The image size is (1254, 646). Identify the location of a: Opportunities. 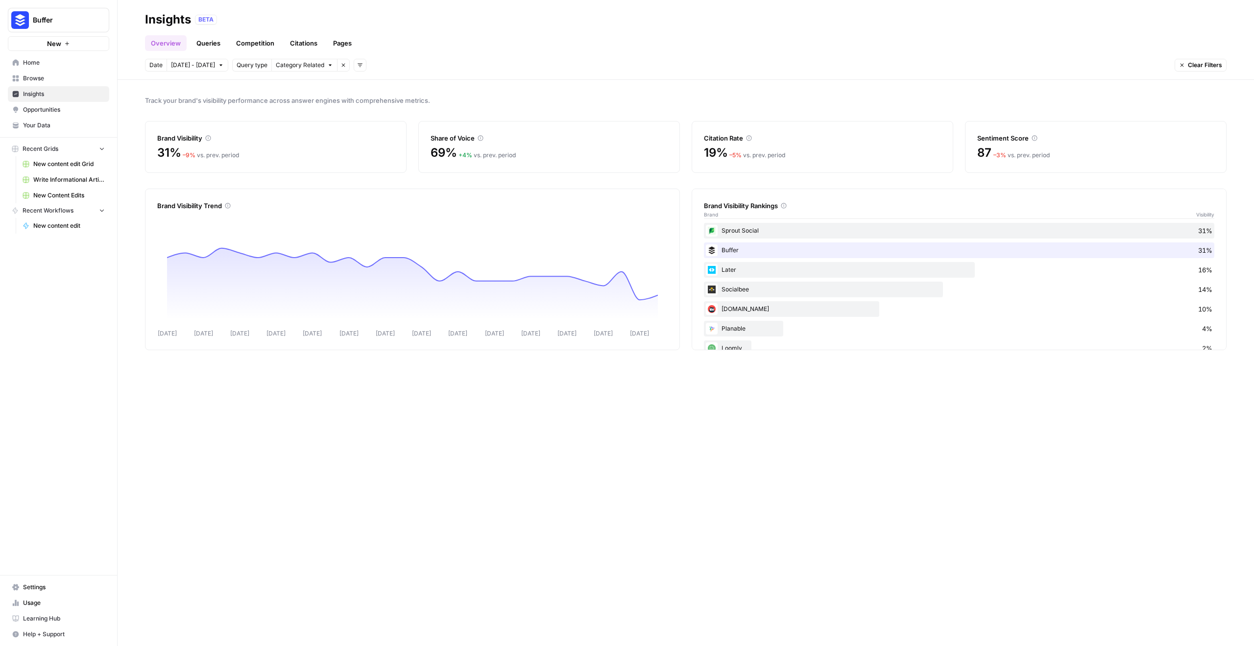
(58, 110).